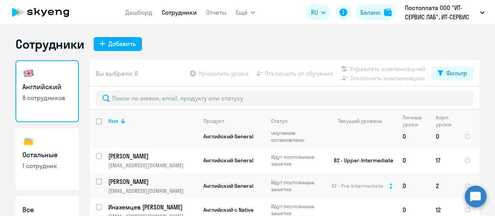 Image resolution: width=495 pixels, height=216 pixels. Describe the element at coordinates (279, 121) in the screenshot. I see `div: Статус` at that location.